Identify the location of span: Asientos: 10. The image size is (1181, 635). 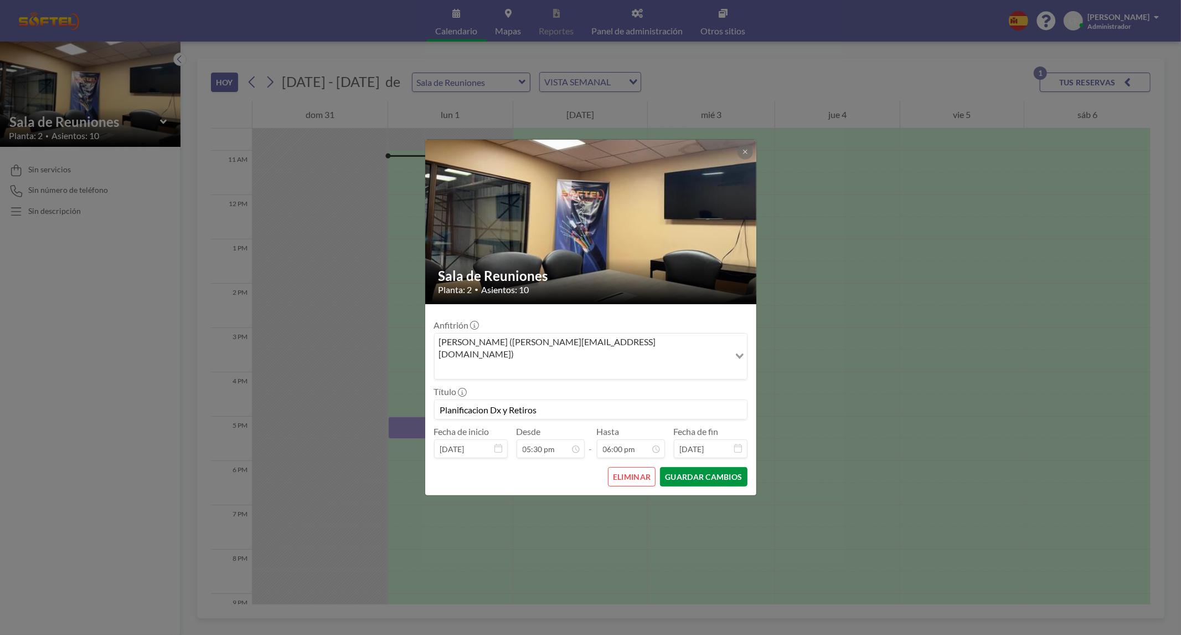
(506, 290).